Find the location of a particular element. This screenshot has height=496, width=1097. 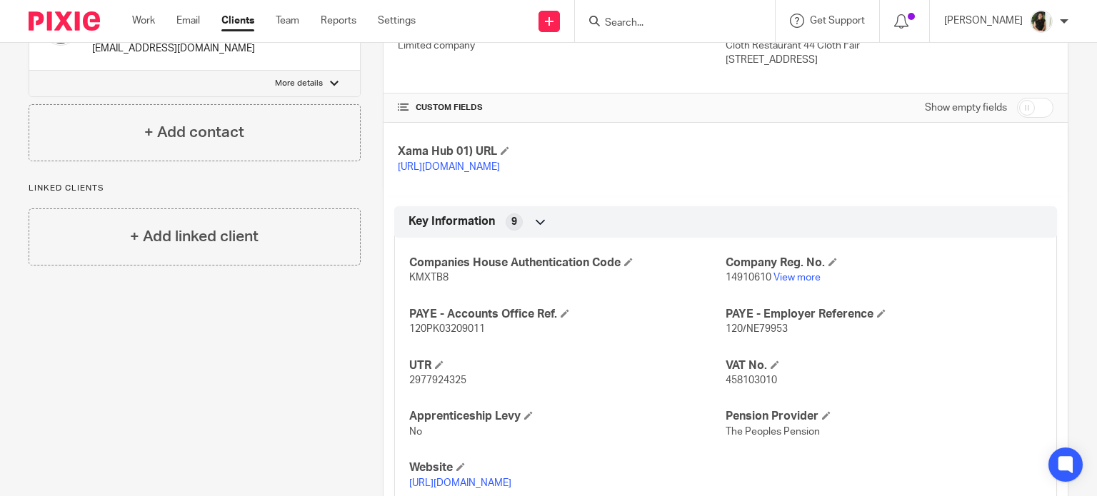

span: No is located at coordinates (416, 432).